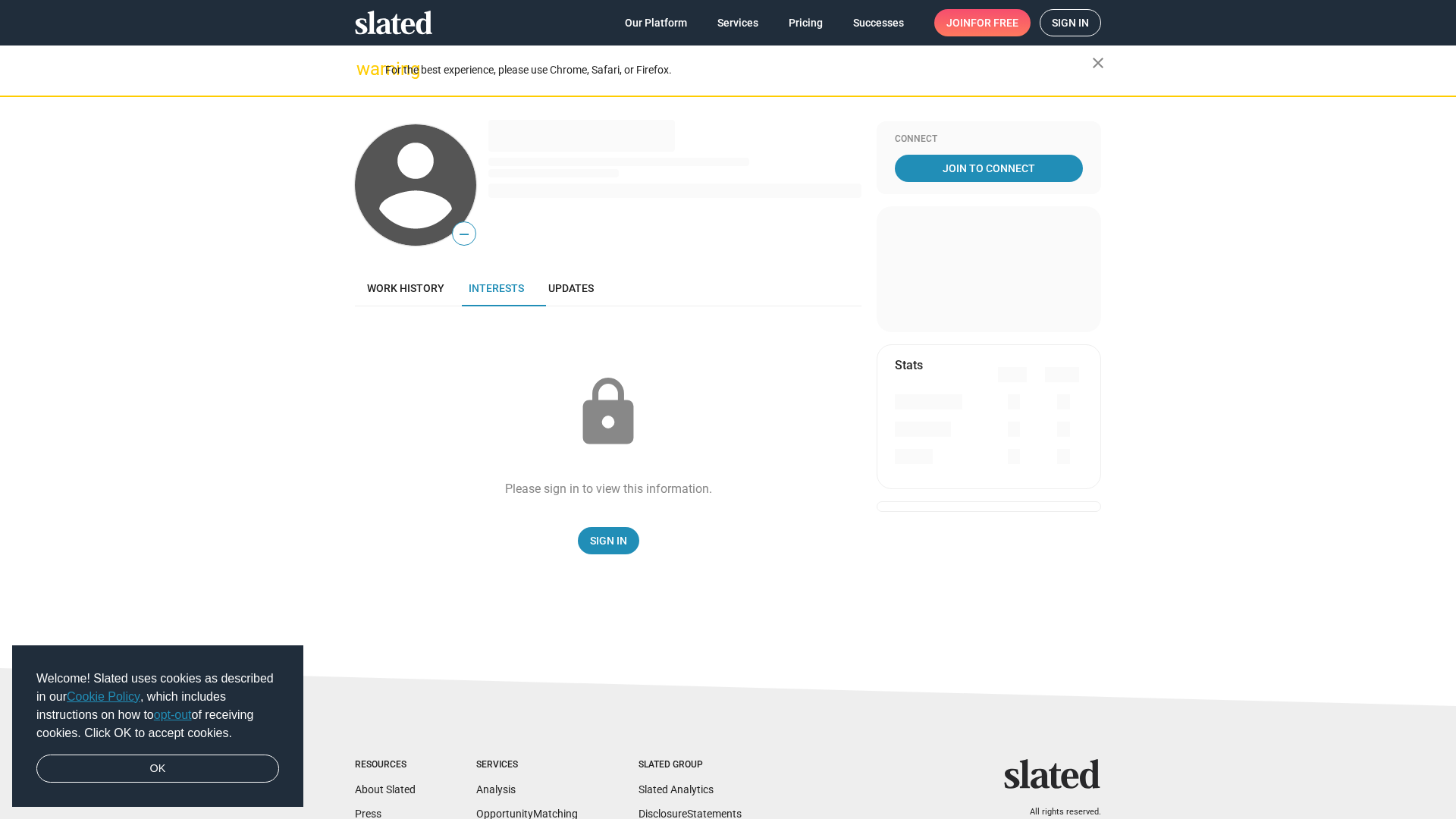  Describe the element at coordinates (1070, 23) in the screenshot. I see `a: Sign in` at that location.